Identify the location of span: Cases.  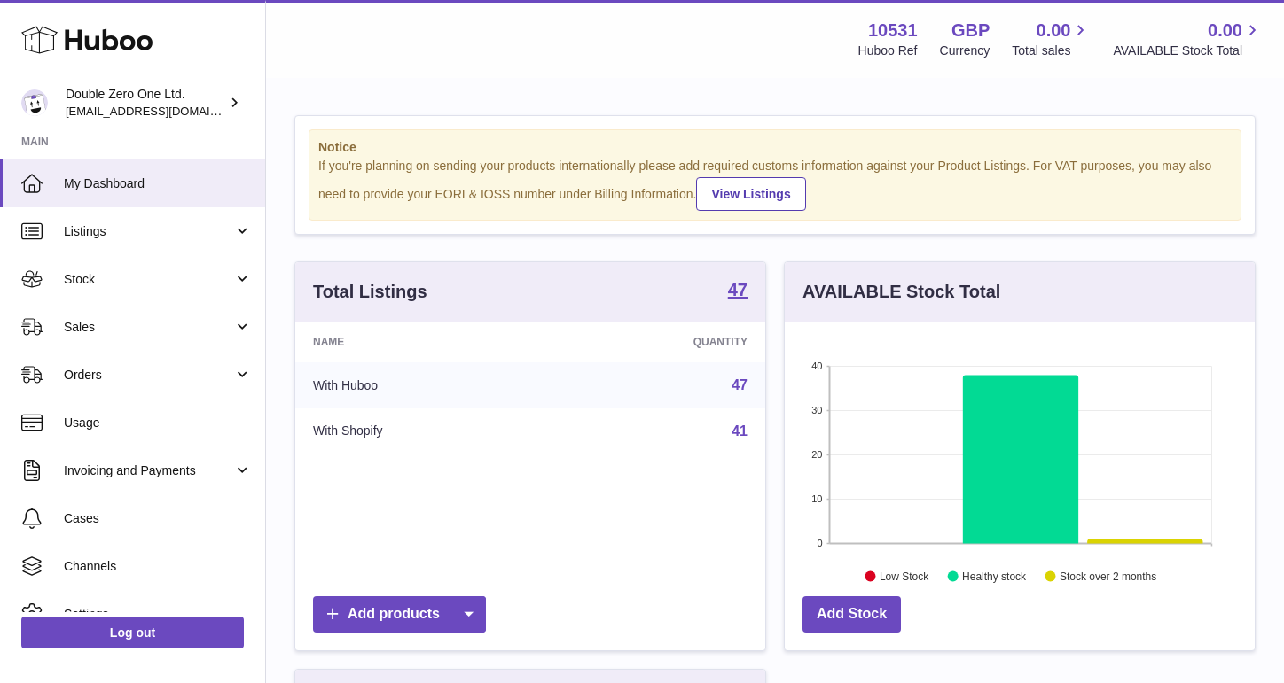
(158, 519).